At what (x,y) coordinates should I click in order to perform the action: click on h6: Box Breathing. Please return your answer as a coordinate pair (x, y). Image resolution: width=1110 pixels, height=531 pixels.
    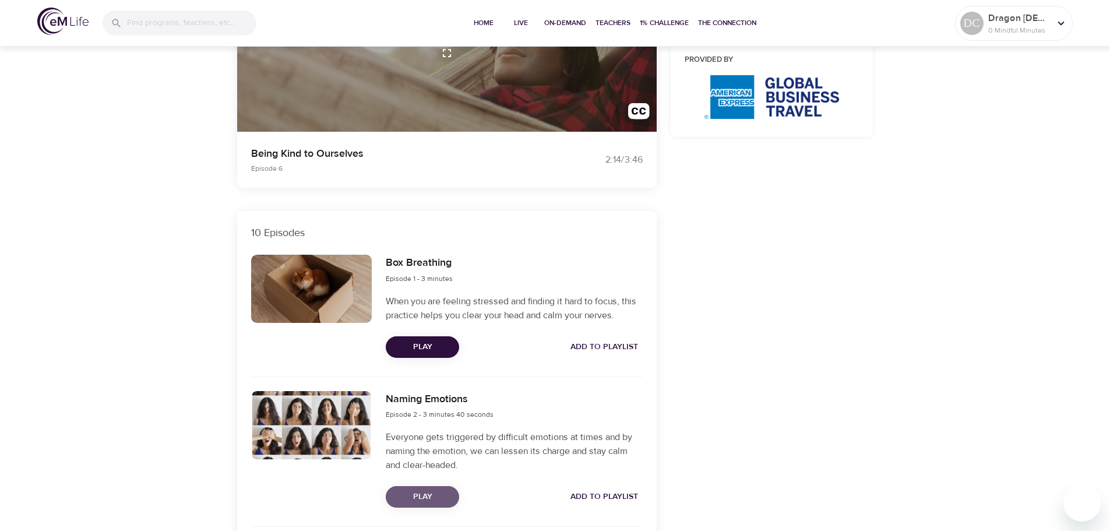
    Looking at the image, I should click on (419, 263).